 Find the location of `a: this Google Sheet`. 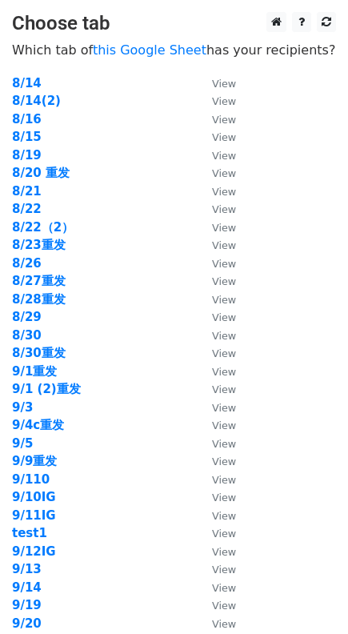

a: this Google Sheet is located at coordinates (150, 50).